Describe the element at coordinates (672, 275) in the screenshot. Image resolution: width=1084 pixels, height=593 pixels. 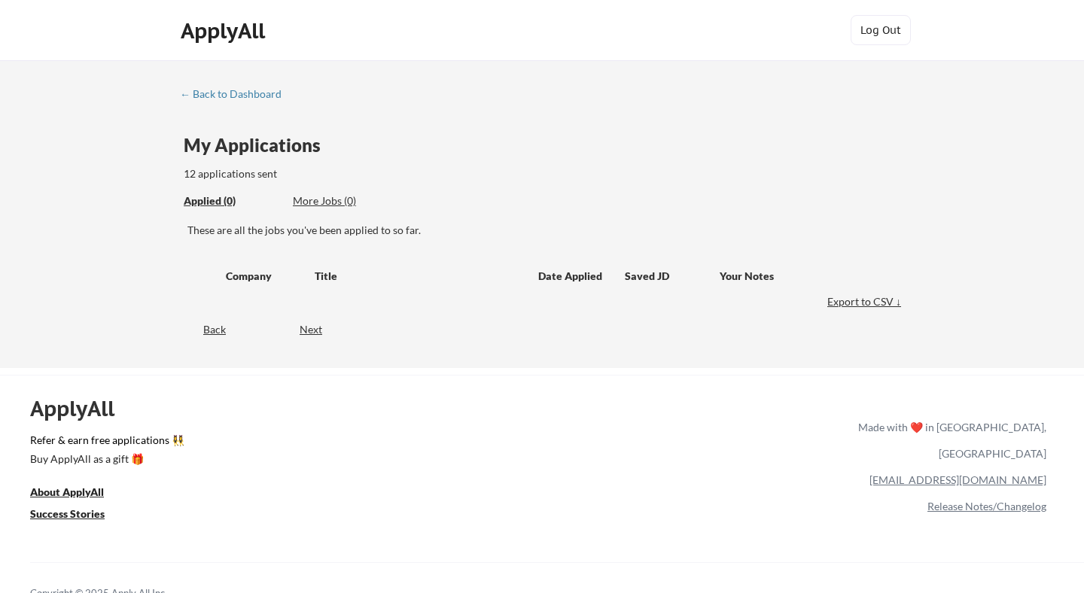
I see `div: Saved JD` at that location.